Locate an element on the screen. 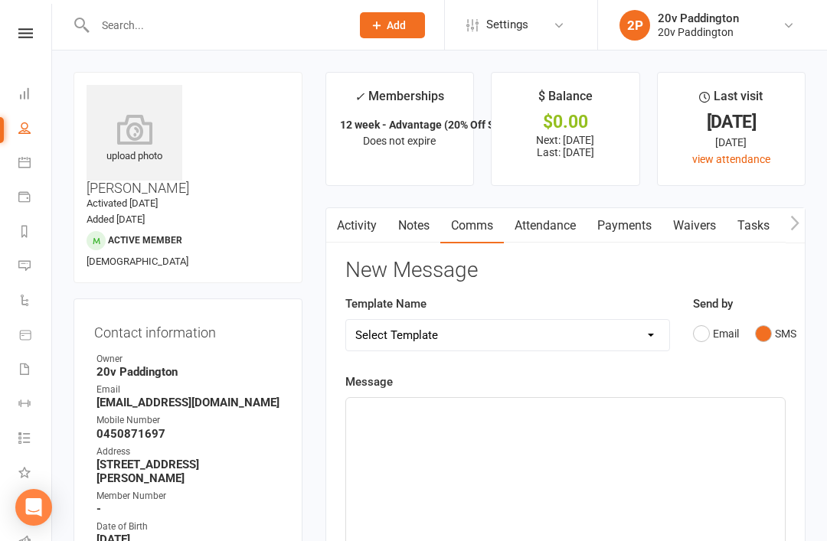 This screenshot has height=541, width=827. div: Mobile Number is located at coordinates (189, 420).